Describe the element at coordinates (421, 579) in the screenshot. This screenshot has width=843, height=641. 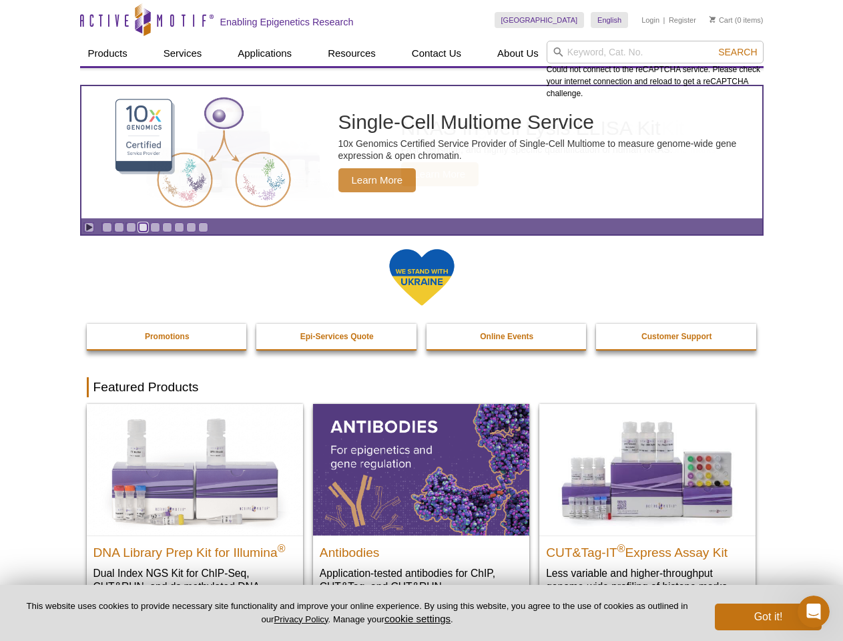
I see `p: Application-tested antibodies for ChIP, CUT&Tag, and CUT&RUN.` at that location.